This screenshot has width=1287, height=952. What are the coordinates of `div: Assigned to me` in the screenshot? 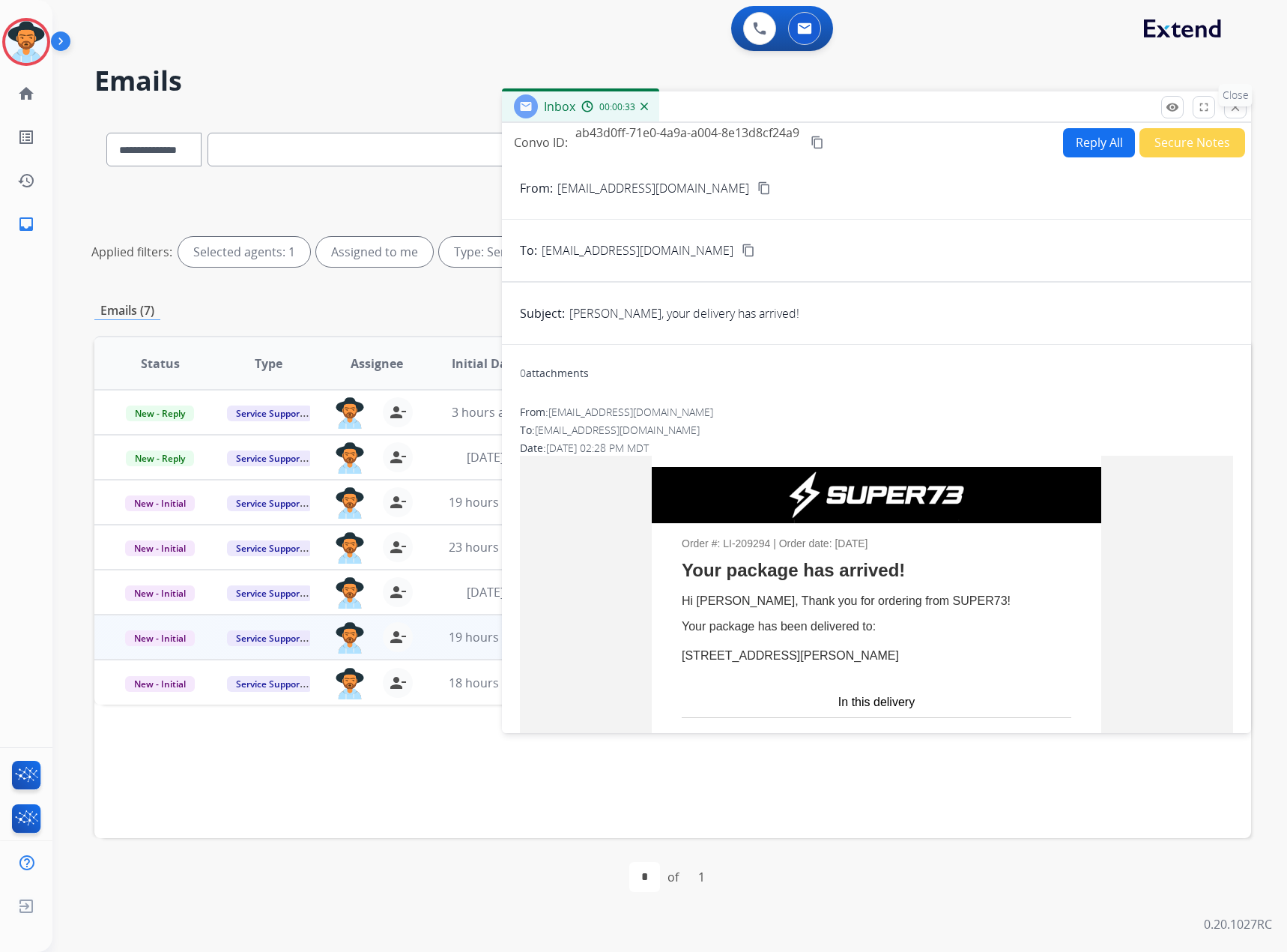 It's located at (374, 252).